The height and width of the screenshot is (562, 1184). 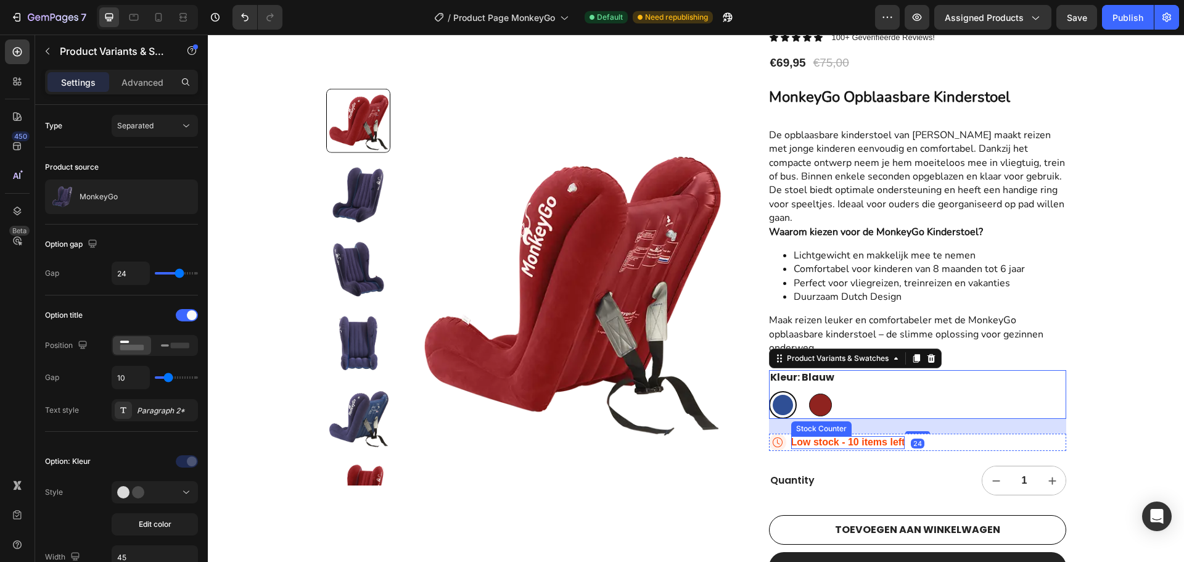 What do you see at coordinates (816, 446) in the screenshot?
I see `input: quantity` at bounding box center [816, 446].